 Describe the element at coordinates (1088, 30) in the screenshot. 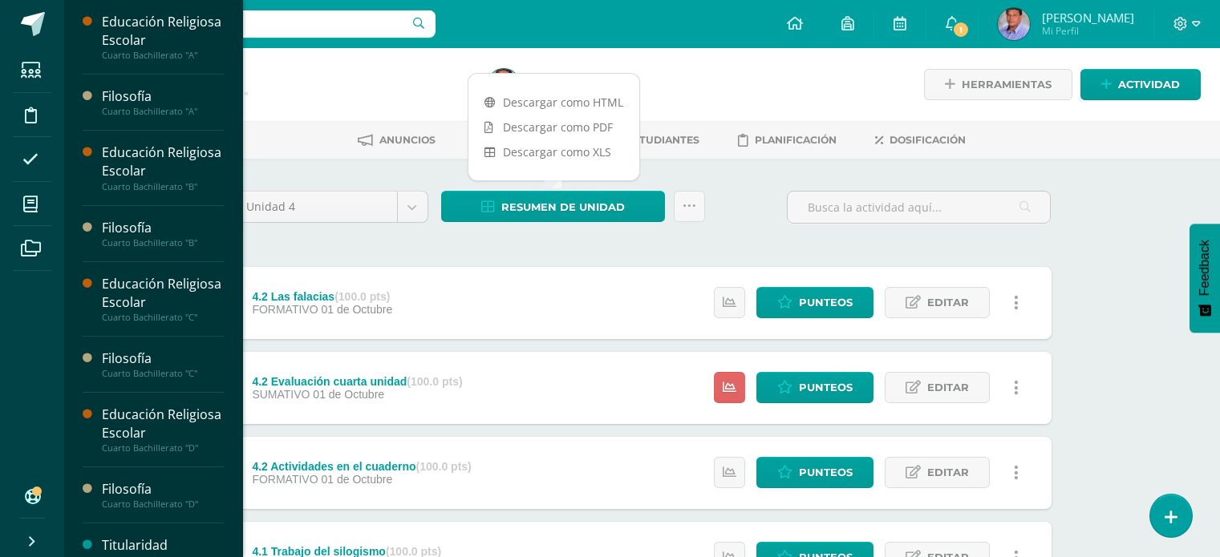

I see `span: Mi Perfil` at that location.